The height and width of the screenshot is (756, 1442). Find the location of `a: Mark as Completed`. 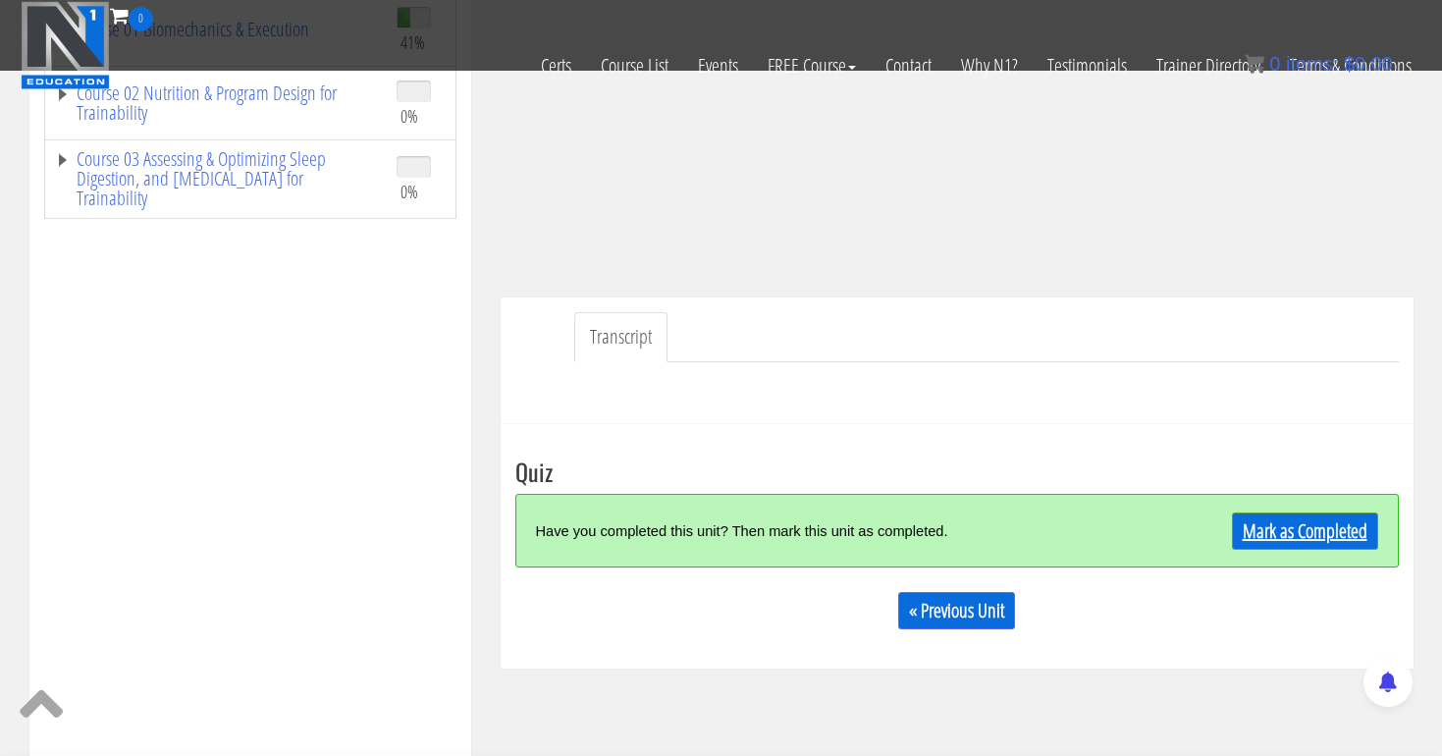

a: Mark as Completed is located at coordinates (1304, 531).